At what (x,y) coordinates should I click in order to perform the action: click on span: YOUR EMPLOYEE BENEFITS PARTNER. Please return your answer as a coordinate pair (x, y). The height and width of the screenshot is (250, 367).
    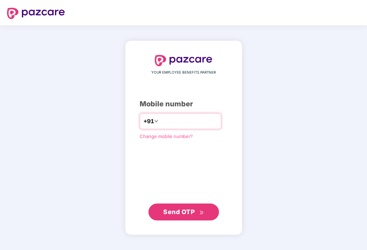
    Looking at the image, I should click on (183, 73).